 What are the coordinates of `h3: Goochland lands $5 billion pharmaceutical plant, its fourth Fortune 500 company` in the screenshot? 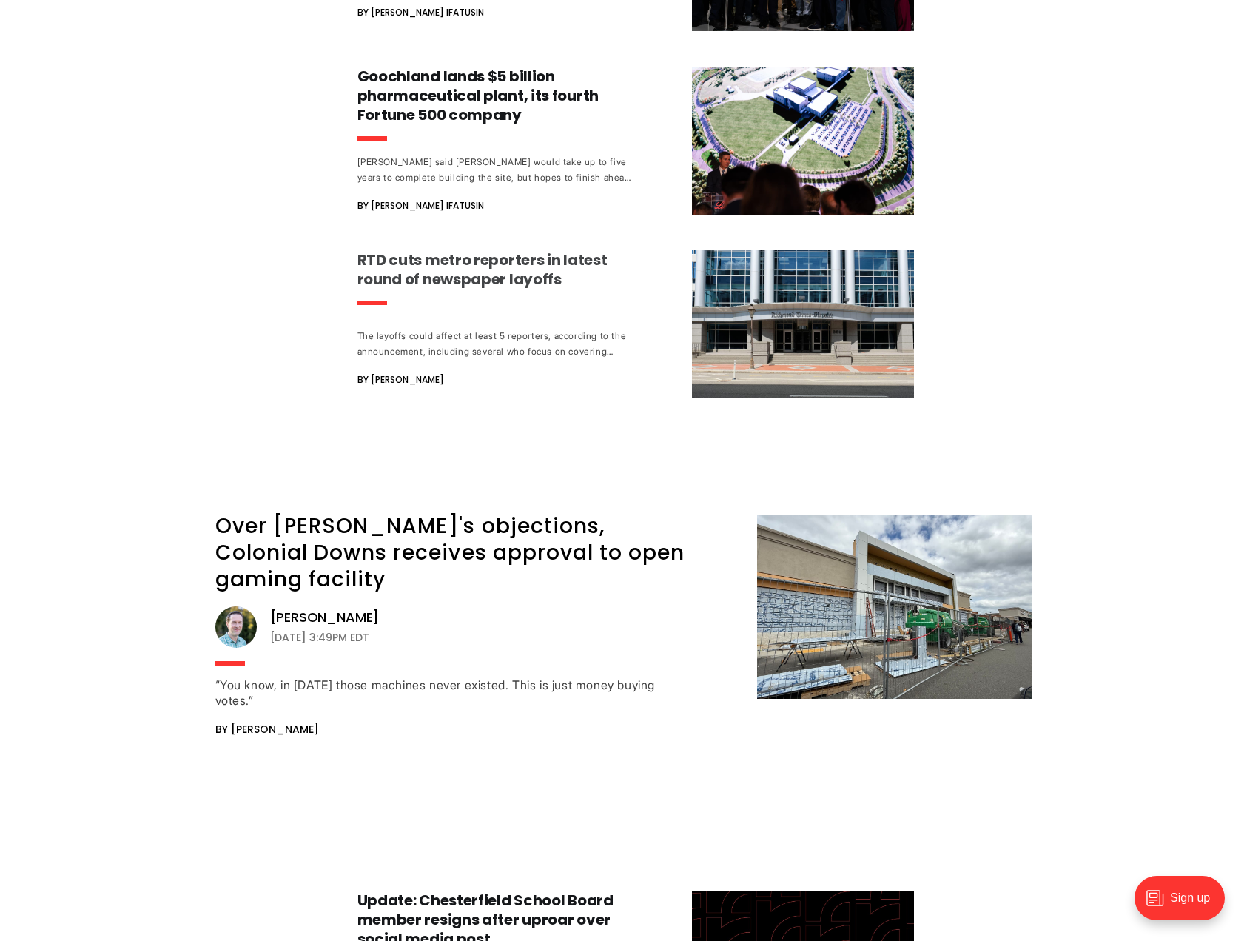 It's located at (495, 96).